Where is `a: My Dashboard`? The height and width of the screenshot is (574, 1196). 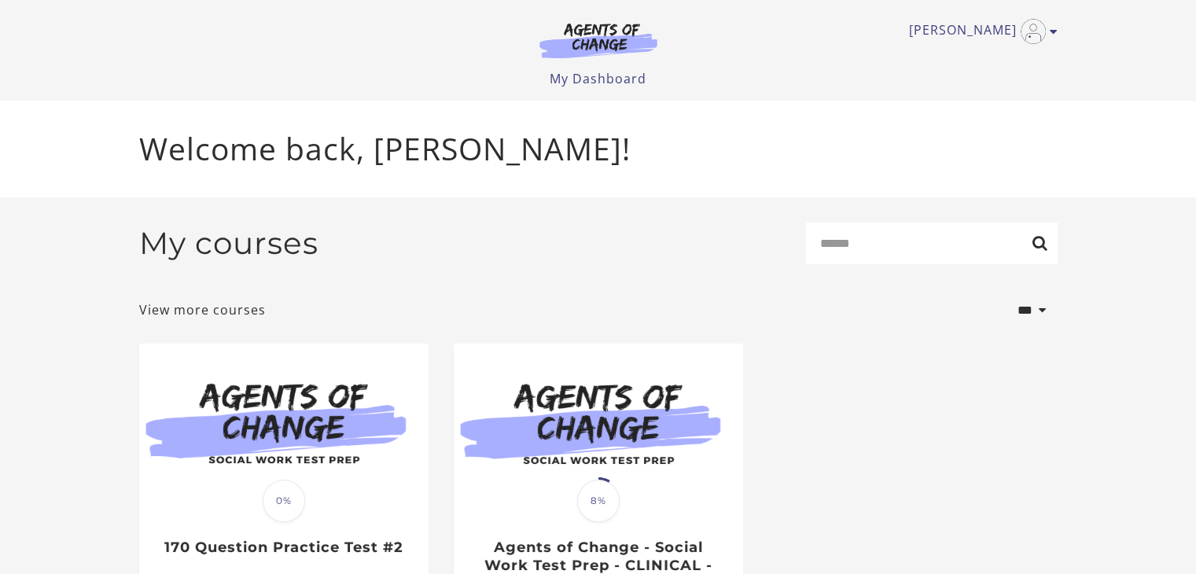
a: My Dashboard is located at coordinates (598, 79).